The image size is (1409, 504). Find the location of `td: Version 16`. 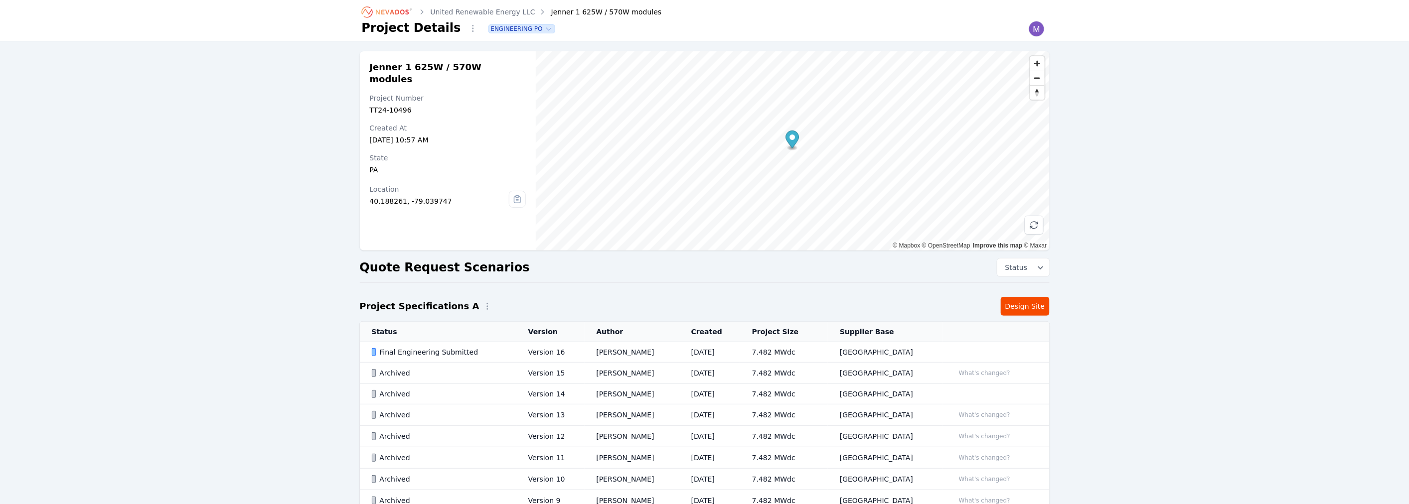

td: Version 16 is located at coordinates (550, 352).